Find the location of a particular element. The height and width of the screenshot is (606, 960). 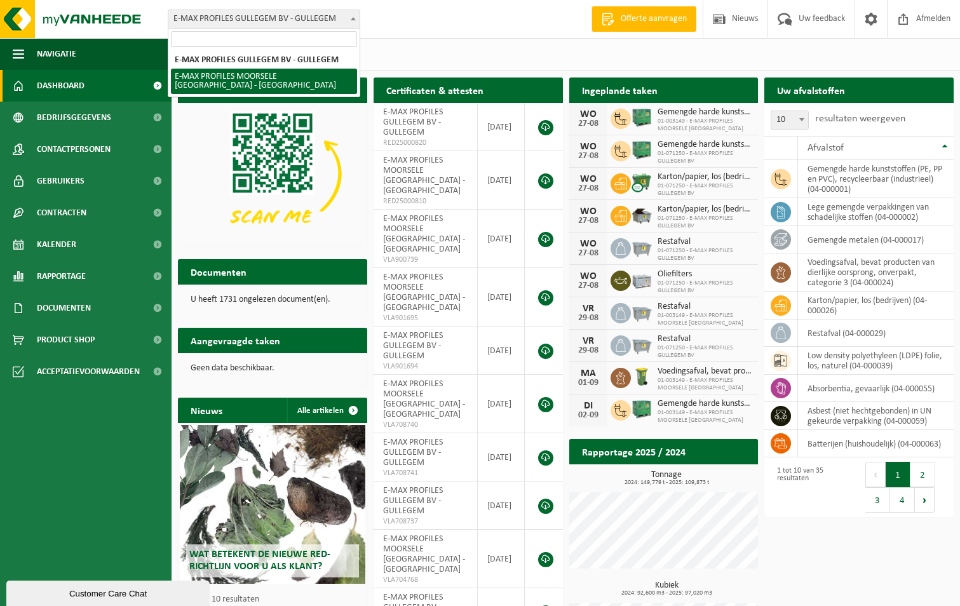

span: RED25000820 is located at coordinates (425, 143).